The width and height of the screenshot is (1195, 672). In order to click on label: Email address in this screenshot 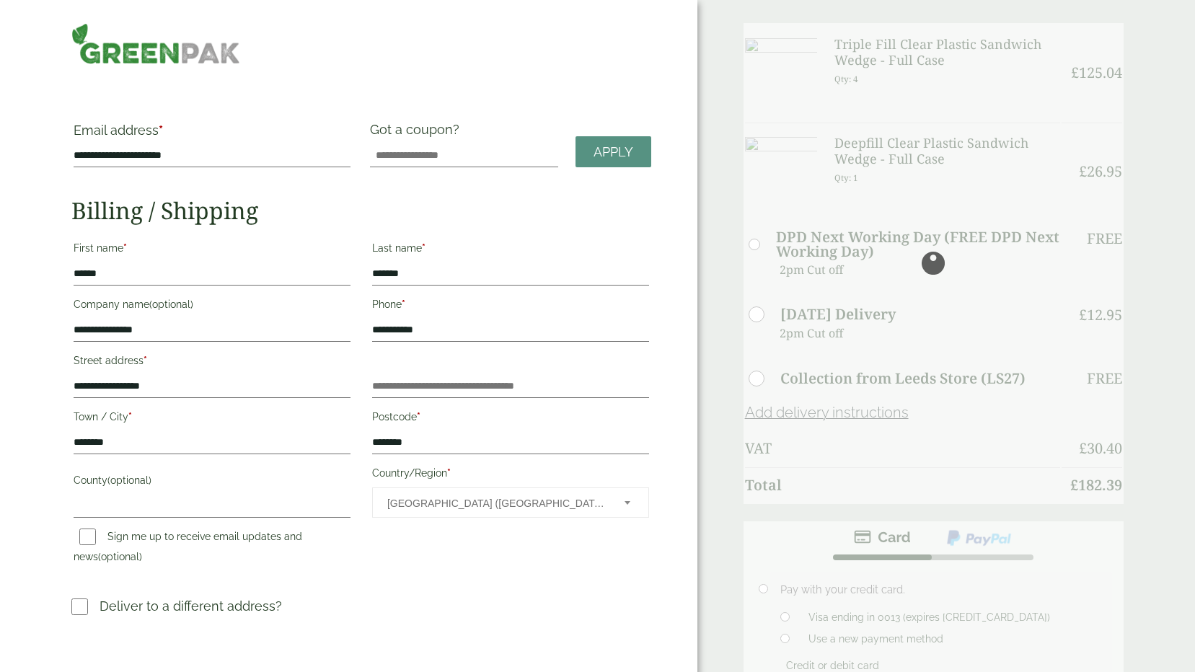, I will do `click(212, 134)`.